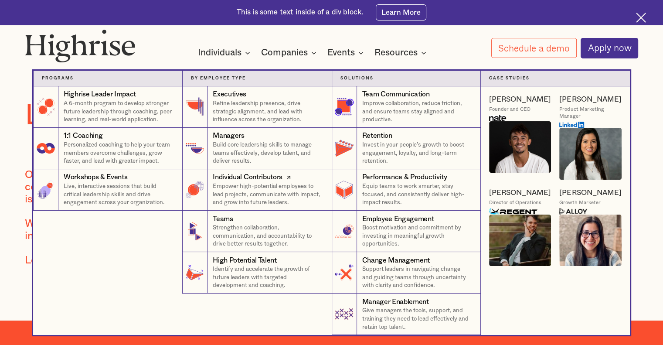 This screenshot has width=663, height=345. What do you see at coordinates (223, 219) in the screenshot?
I see `div: Teams` at bounding box center [223, 219].